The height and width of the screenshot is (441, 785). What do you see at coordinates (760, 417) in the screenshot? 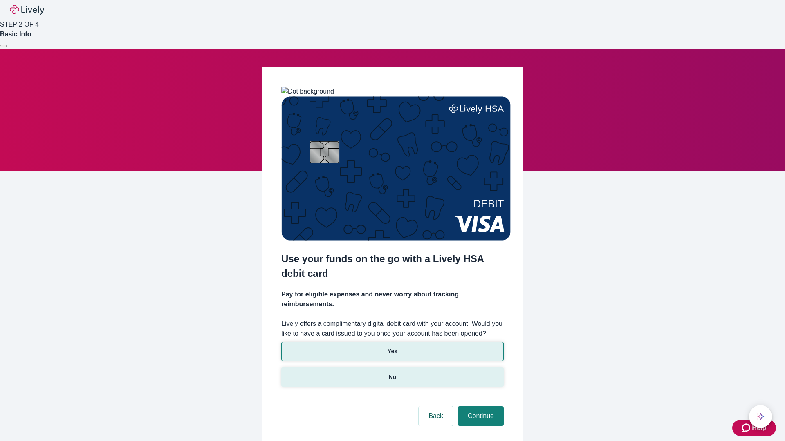
I see `svg: Lively AI Assistant` at bounding box center [760, 417].